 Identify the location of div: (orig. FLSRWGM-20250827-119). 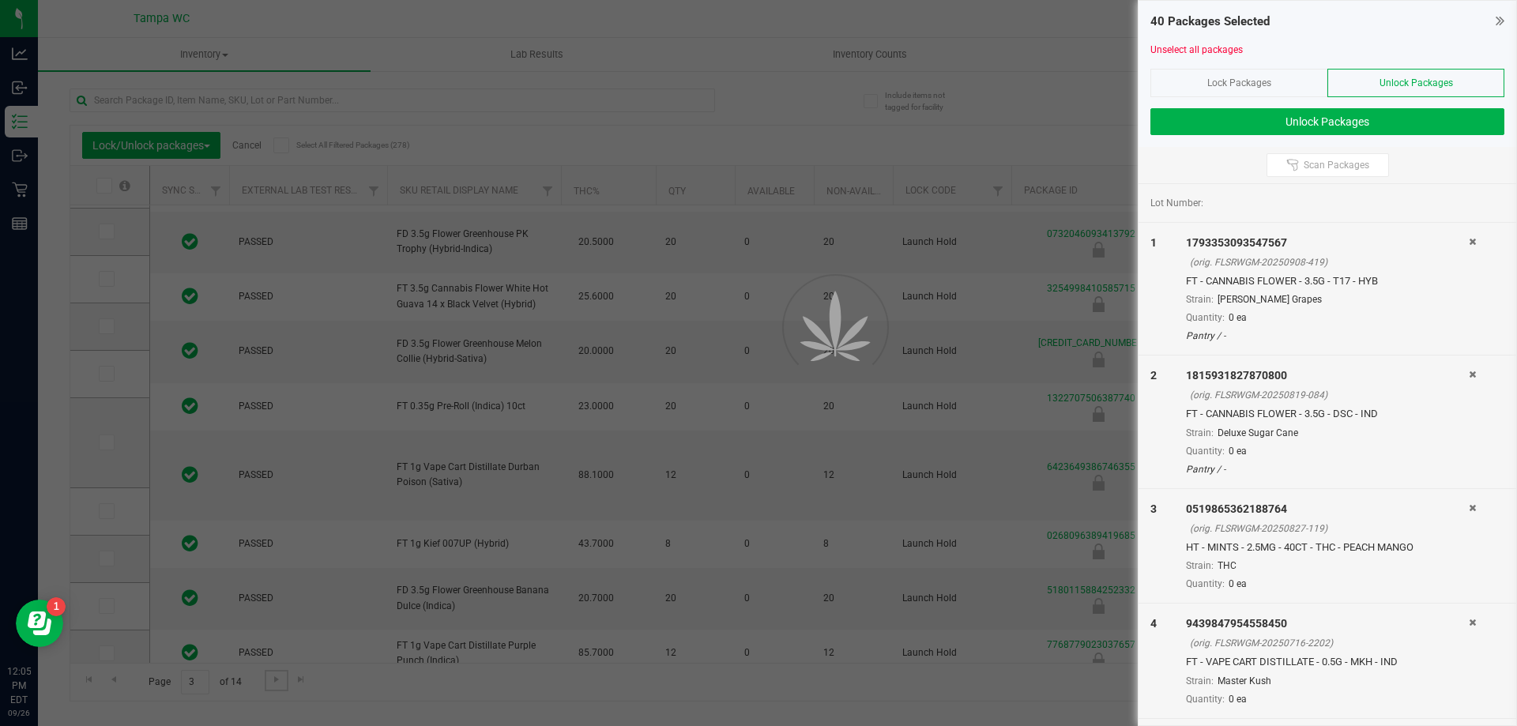
(1329, 529).